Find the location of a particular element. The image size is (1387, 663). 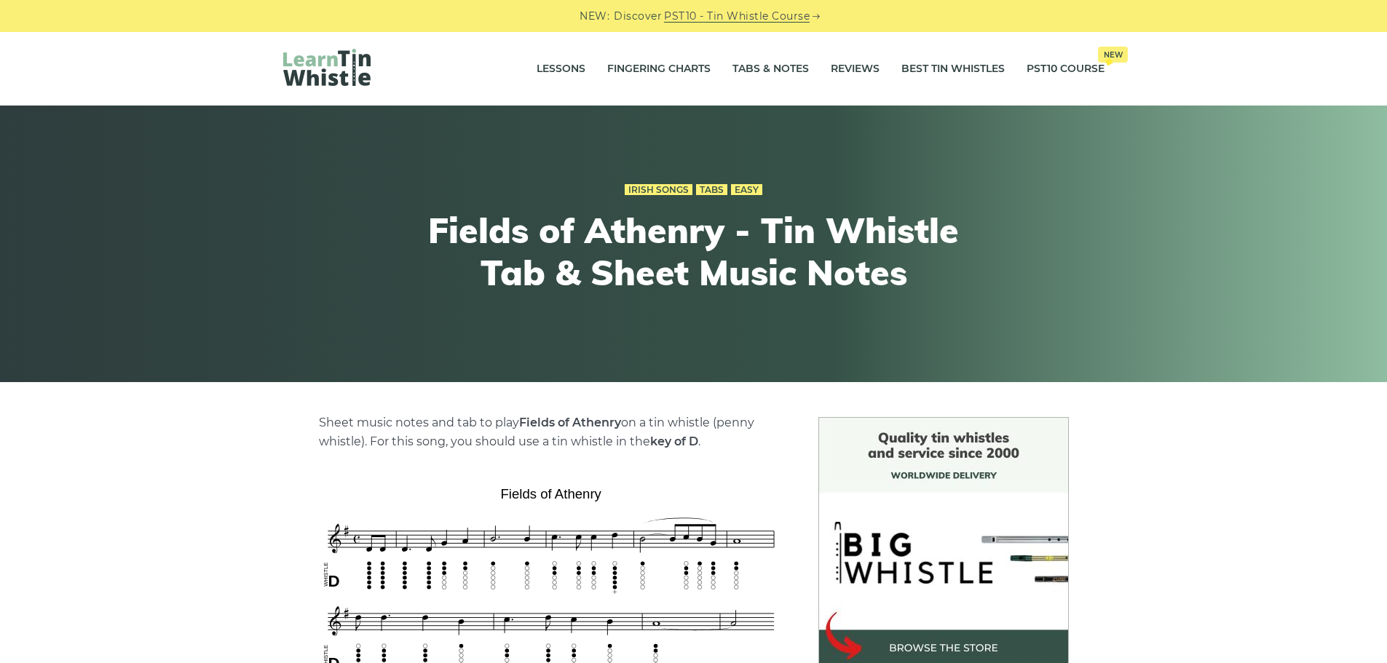

strong: Fields of Athenry is located at coordinates (570, 422).